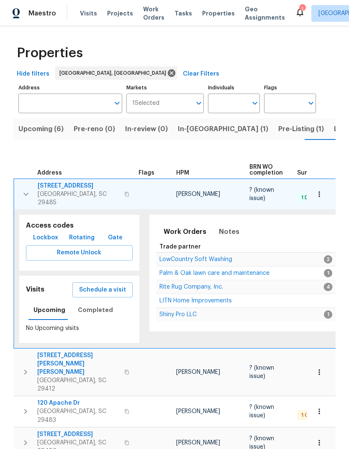 This screenshot has height=449, width=349. What do you see at coordinates (310, 173) in the screenshot?
I see `span: Summary` at bounding box center [310, 173].